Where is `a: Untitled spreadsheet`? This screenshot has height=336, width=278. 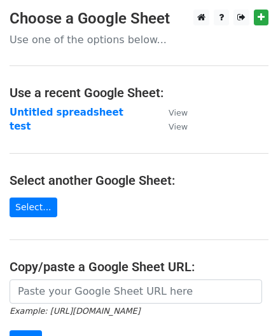
a: Untitled spreadsheet is located at coordinates (66, 112).